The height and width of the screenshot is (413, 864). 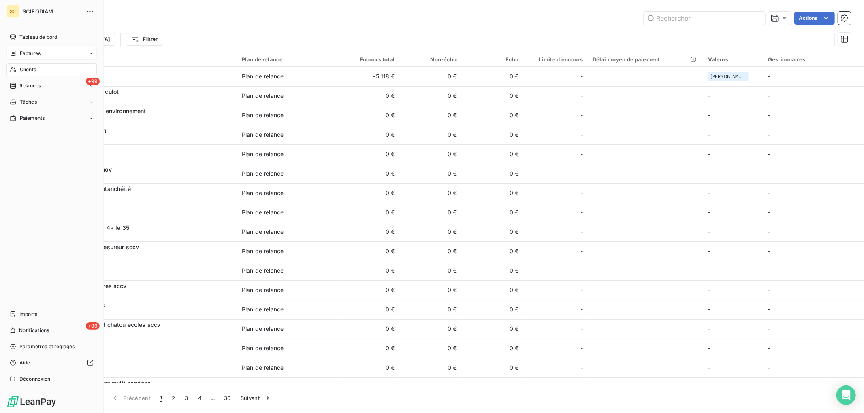 What do you see at coordinates (25, 363) in the screenshot?
I see `span: Aide` at bounding box center [25, 363].